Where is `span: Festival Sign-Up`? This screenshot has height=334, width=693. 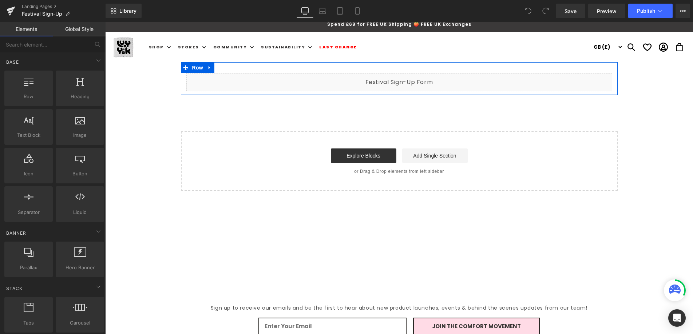
span: Festival Sign-Up is located at coordinates (42, 14).